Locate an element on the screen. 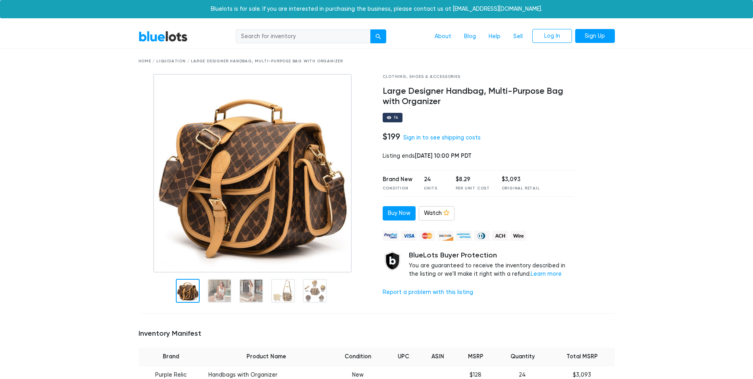 This screenshot has width=753, height=379. div: Clothing, Shoes & Accessories is located at coordinates (478, 77).